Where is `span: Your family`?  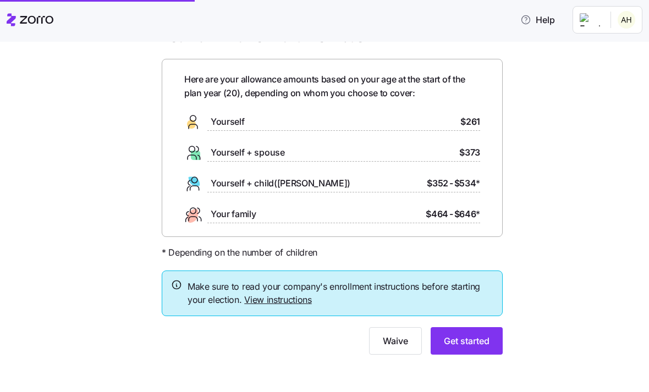 span: Your family is located at coordinates (233, 214).